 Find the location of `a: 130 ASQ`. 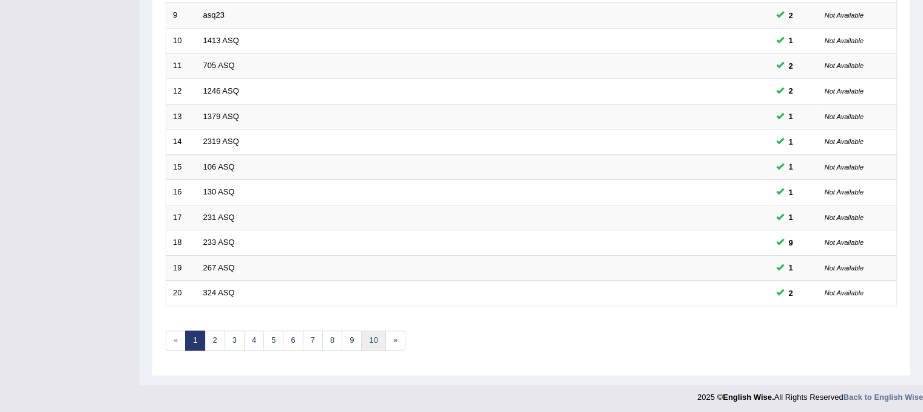

a: 130 ASQ is located at coordinates (219, 191).